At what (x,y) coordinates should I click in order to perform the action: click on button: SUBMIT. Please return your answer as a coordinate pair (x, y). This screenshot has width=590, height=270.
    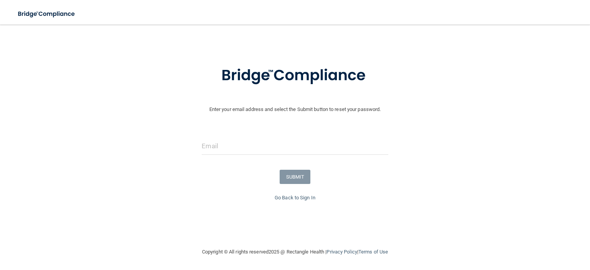
    Looking at the image, I should click on (295, 177).